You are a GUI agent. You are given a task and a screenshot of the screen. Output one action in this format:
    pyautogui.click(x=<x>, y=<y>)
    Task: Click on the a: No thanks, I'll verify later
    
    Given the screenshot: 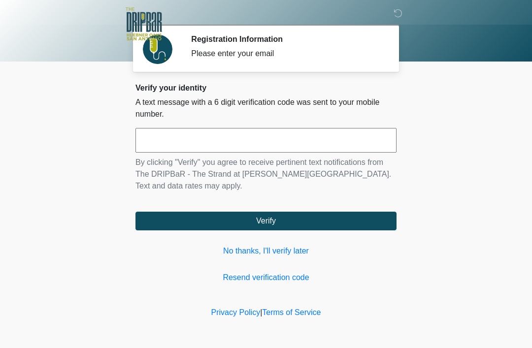 What is the action you would take?
    pyautogui.click(x=266, y=251)
    